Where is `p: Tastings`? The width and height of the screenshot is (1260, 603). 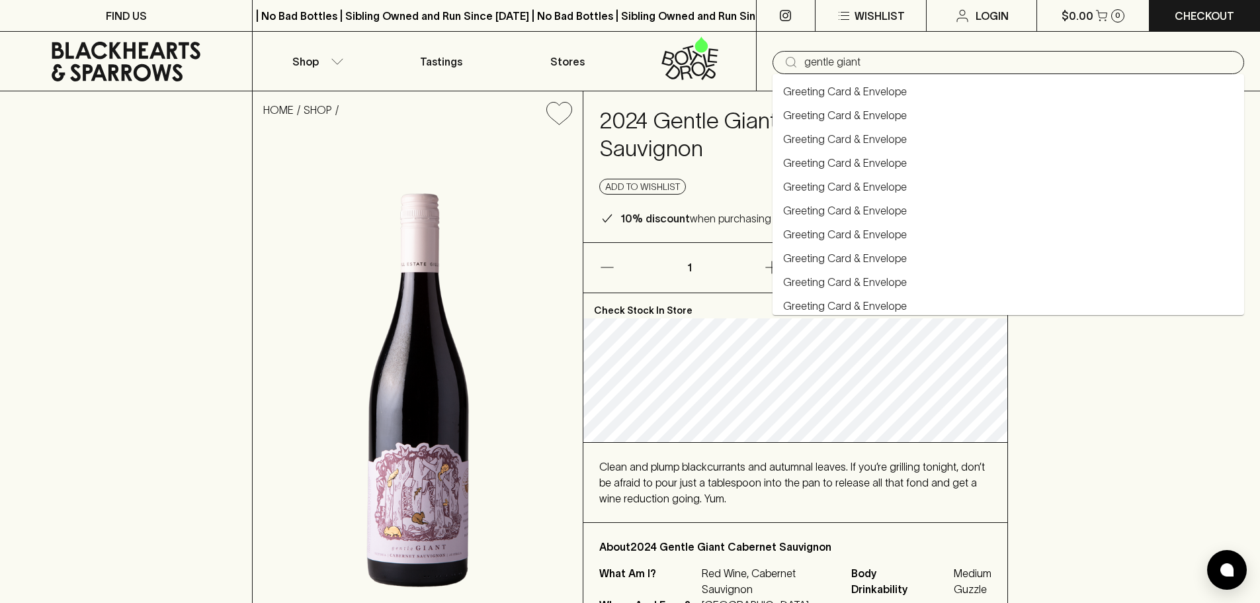
p: Tastings is located at coordinates (441, 62).